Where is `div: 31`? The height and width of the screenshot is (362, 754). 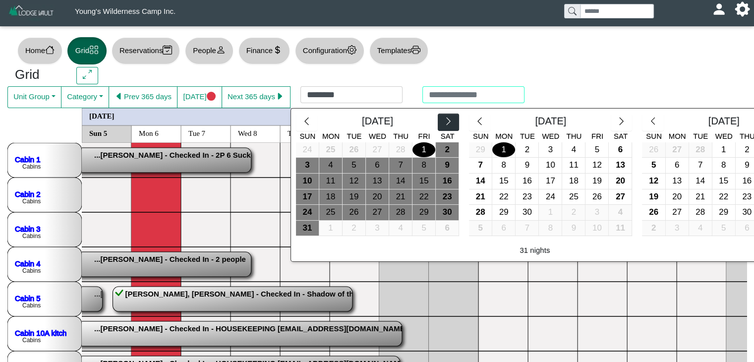
div: 31 is located at coordinates (307, 228).